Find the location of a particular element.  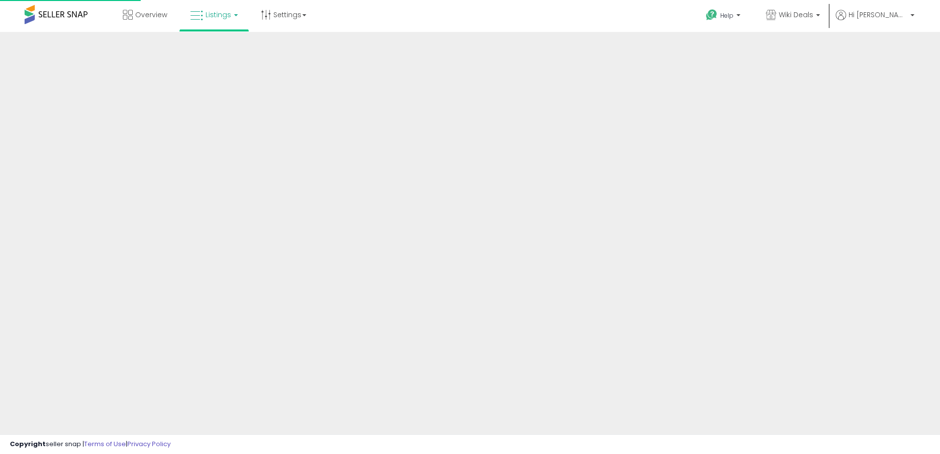

a: Terms of Use is located at coordinates (105, 444).